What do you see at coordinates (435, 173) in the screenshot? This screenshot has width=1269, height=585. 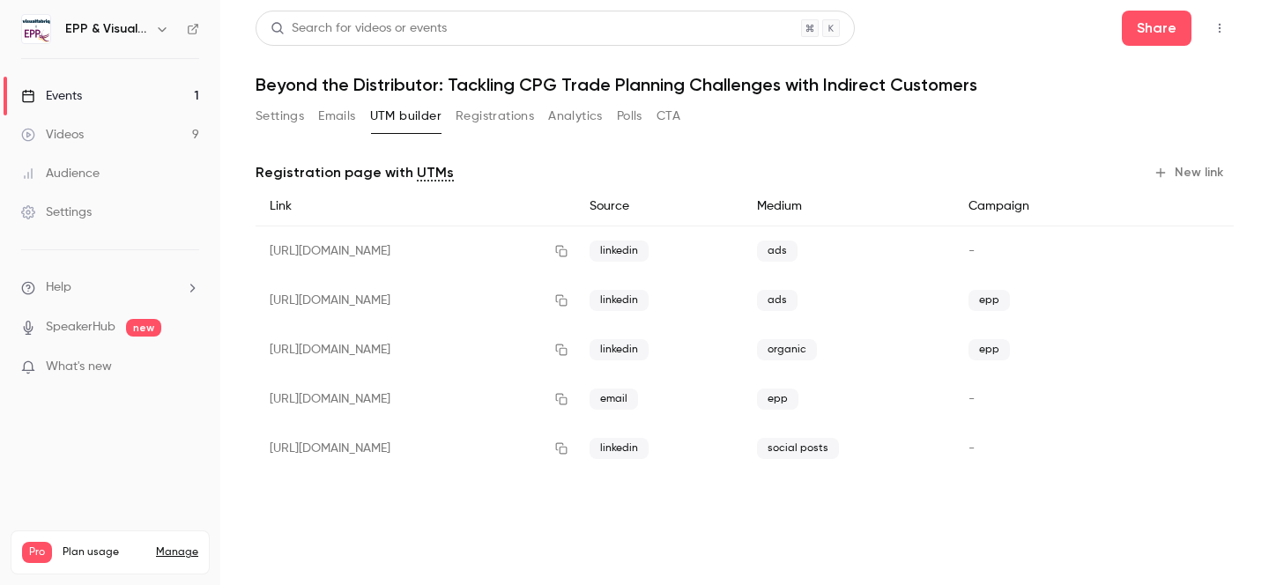 I see `a: UTMs` at bounding box center [435, 173].